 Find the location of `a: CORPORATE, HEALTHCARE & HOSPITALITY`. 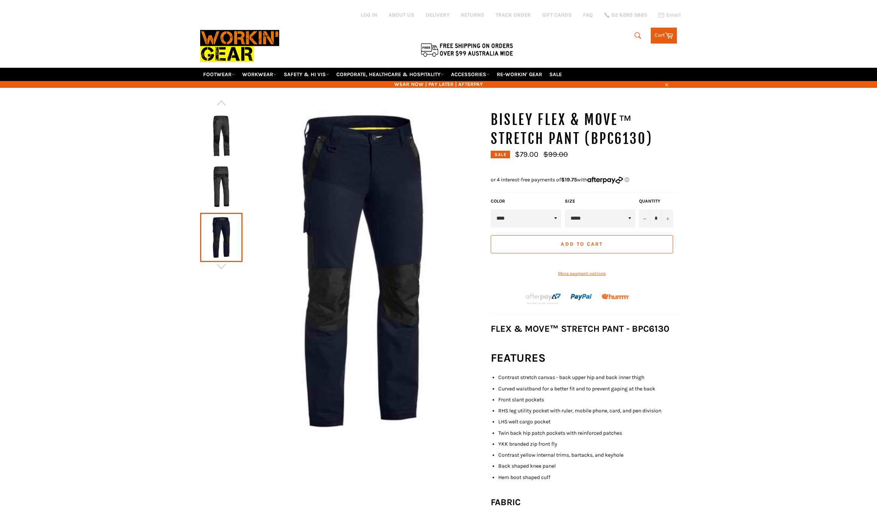

a: CORPORATE, HEALTHCARE & HOSPITALITY is located at coordinates (390, 74).